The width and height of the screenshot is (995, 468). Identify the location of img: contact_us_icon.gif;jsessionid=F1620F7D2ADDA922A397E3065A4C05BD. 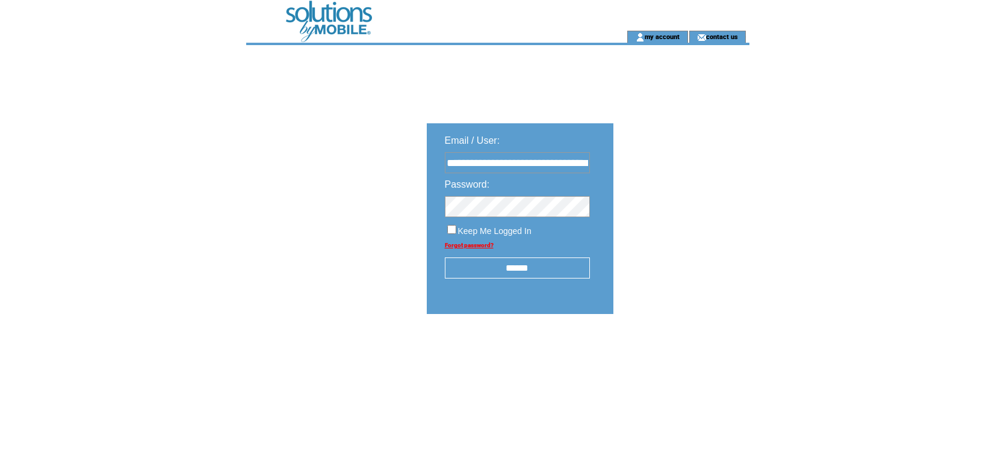
(701, 37).